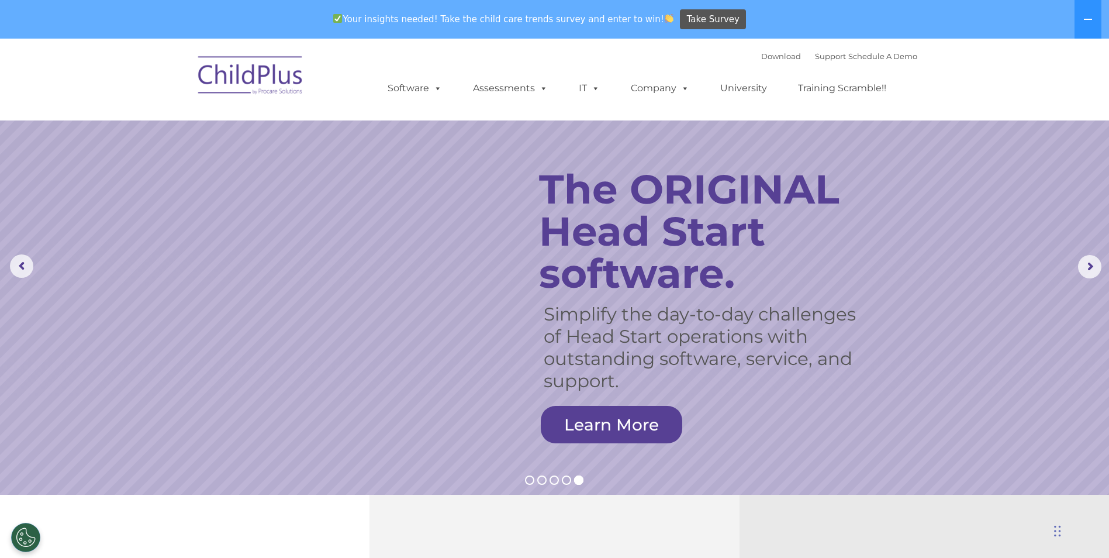  Describe the element at coordinates (883, 56) in the screenshot. I see `a: Schedule A Demo` at that location.